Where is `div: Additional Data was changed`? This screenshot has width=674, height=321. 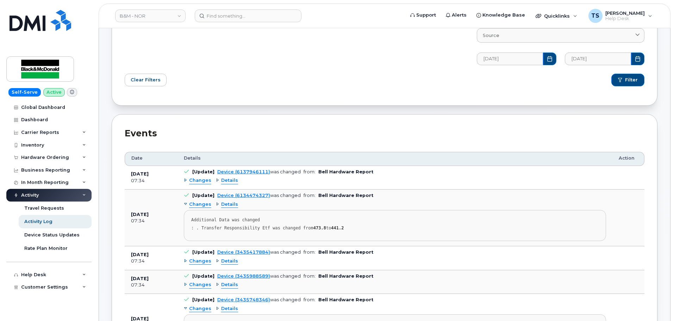 div: Additional Data was changed is located at coordinates (395, 220).